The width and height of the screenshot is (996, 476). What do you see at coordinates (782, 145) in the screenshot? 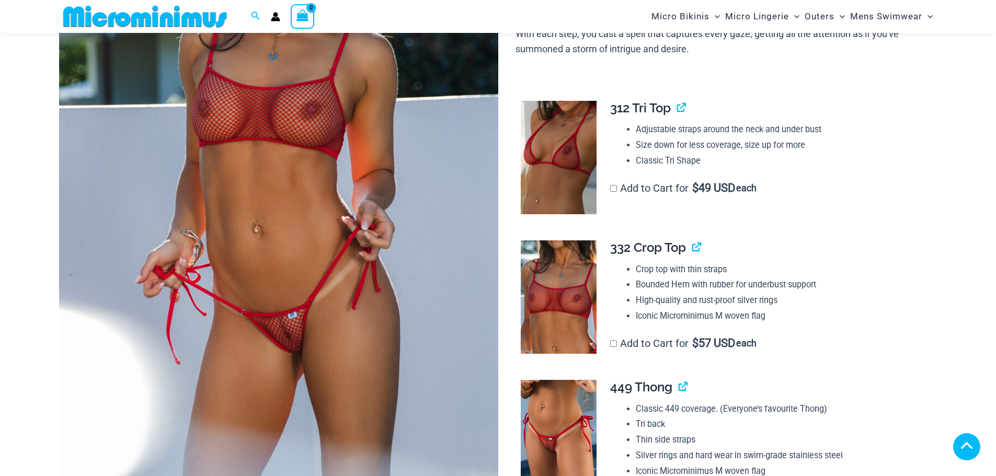
I see `li: Size down for less coverage, size up for more` at bounding box center [782, 145].